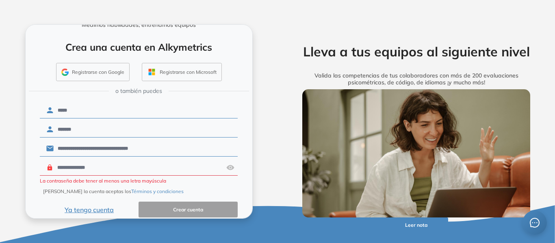 This screenshot has height=243, width=555. I want to click on h4: Crea una cuenta en Alkymetrics, so click(139, 47).